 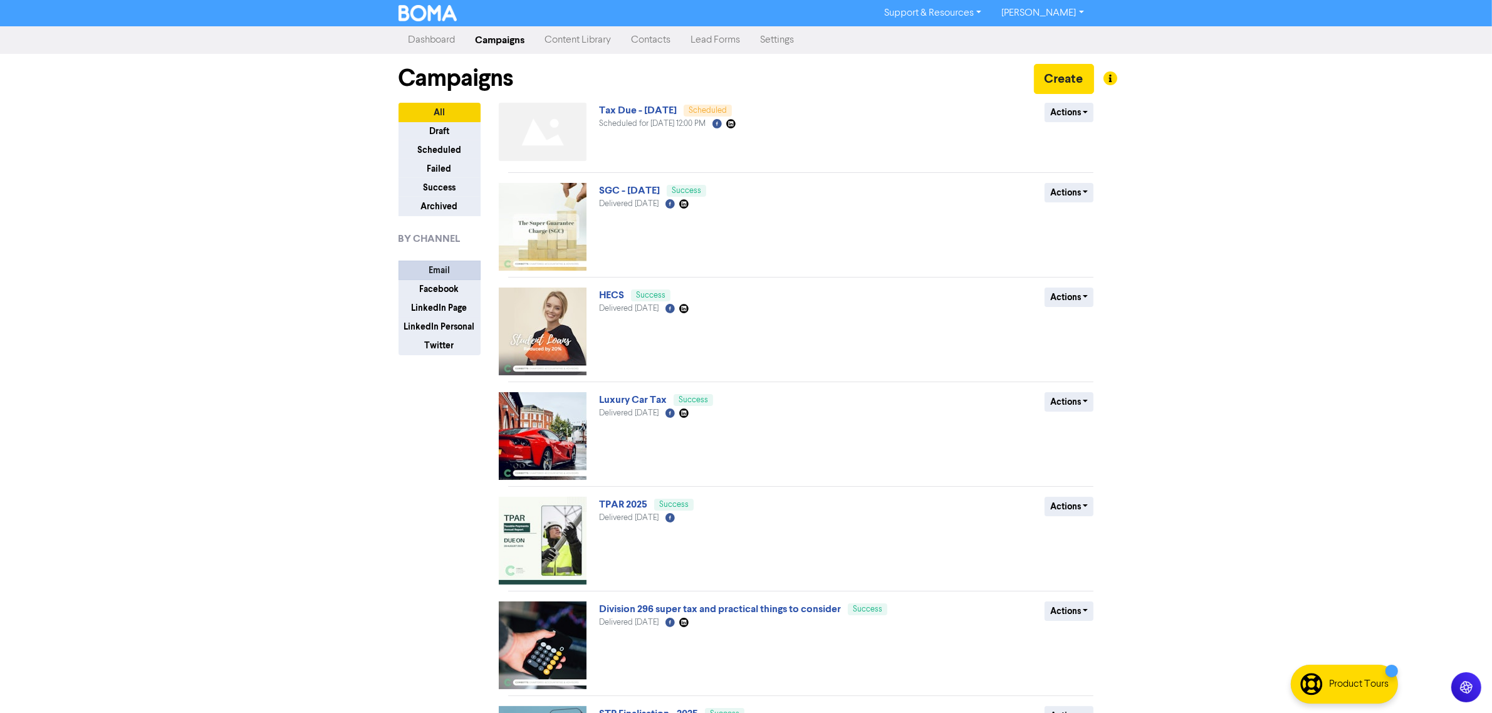 What do you see at coordinates (778, 40) in the screenshot?
I see `a: Settings` at bounding box center [778, 40].